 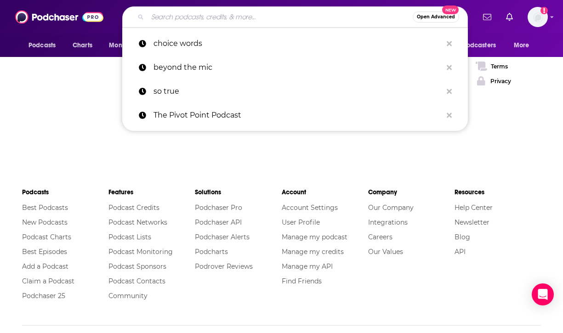 I want to click on li: Solutions, so click(x=238, y=192).